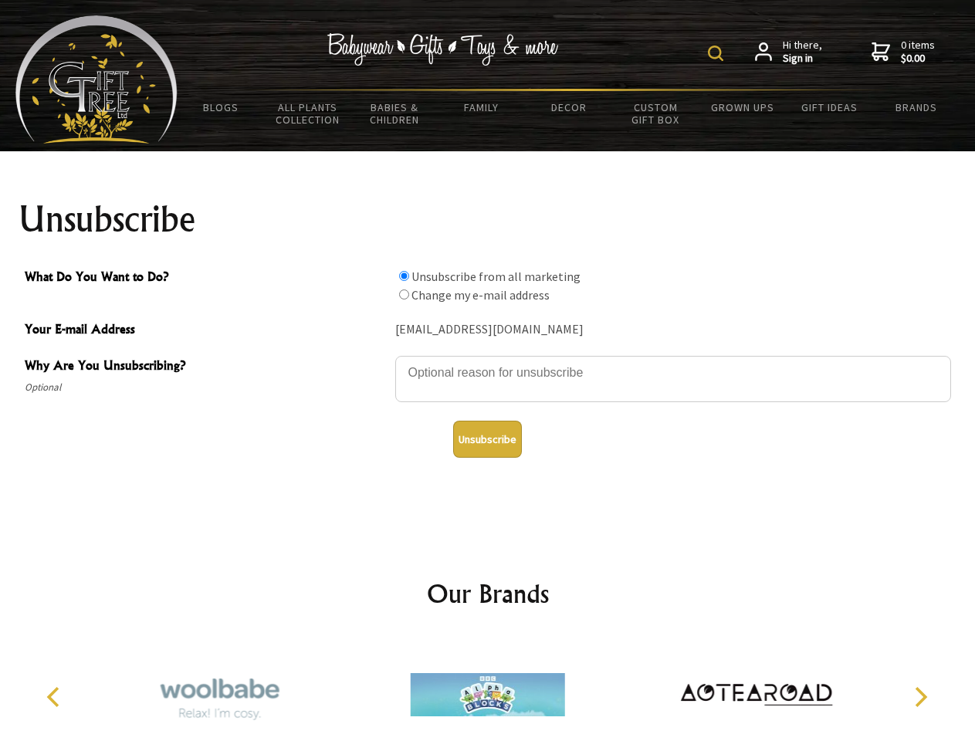 The width and height of the screenshot is (975, 741). I want to click on a: Babies & Children, so click(394, 113).